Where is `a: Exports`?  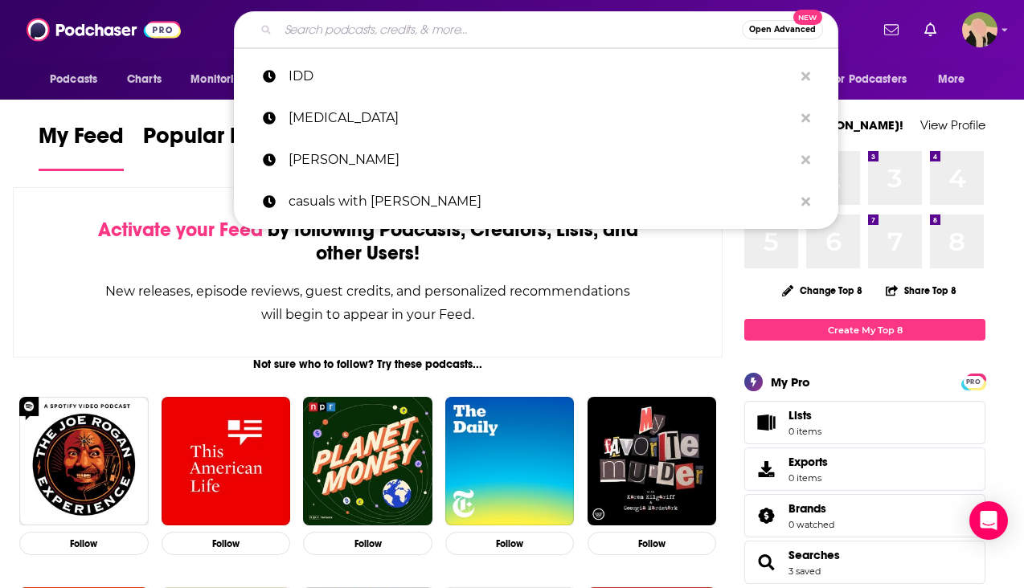
a: Exports is located at coordinates (865, 469).